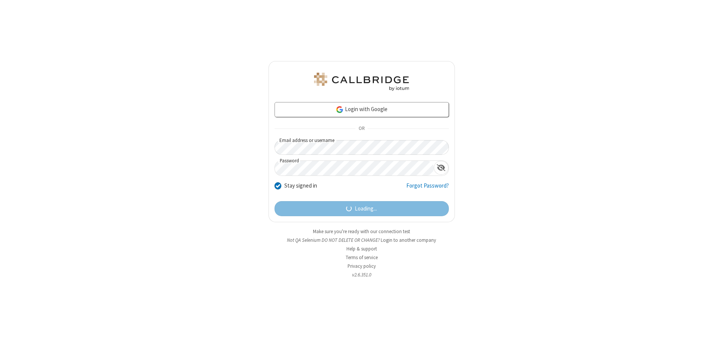 The image size is (723, 345). What do you see at coordinates (441, 168) in the screenshot?
I see `div: Show password` at bounding box center [441, 168].